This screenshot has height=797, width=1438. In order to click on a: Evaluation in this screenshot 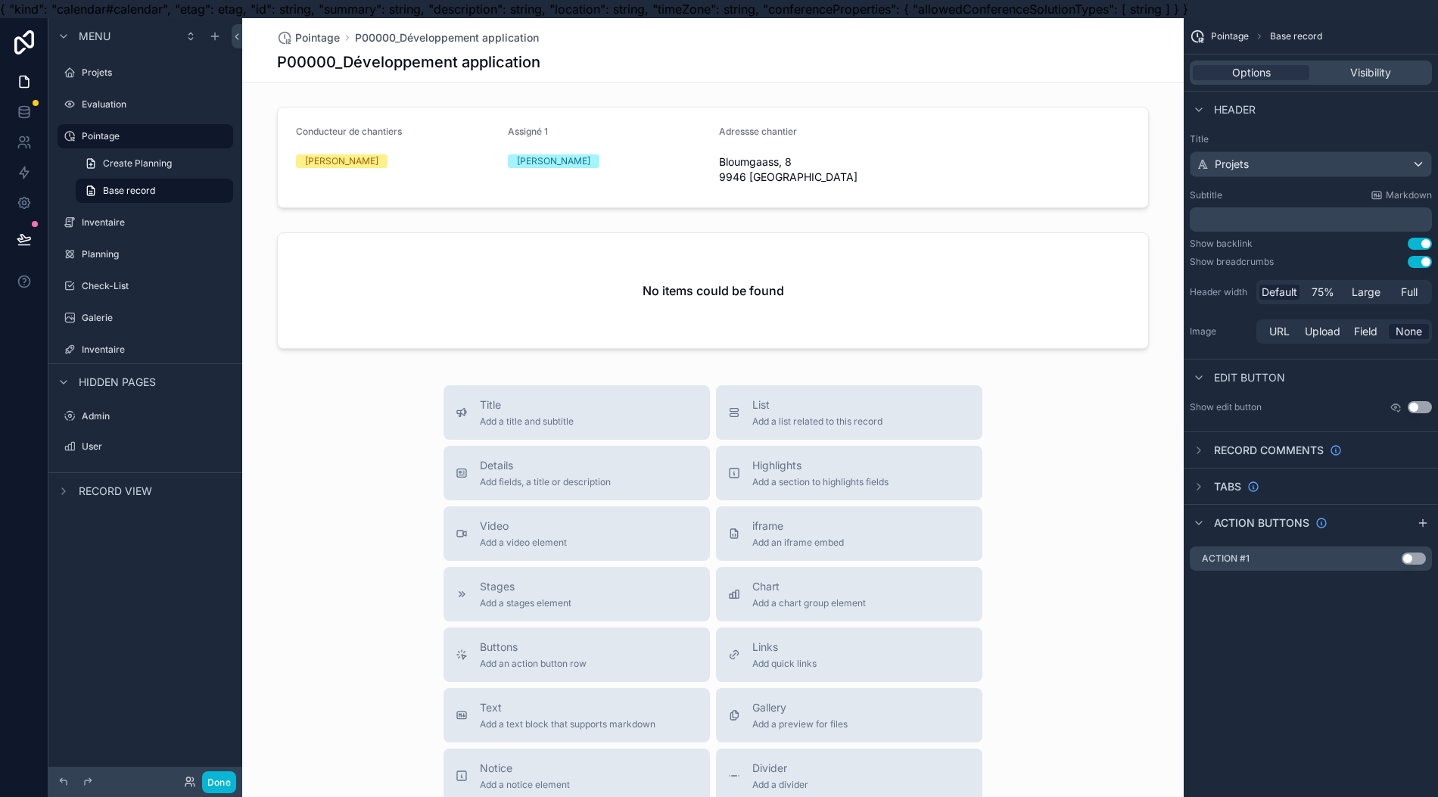, I will do `click(145, 104)`.